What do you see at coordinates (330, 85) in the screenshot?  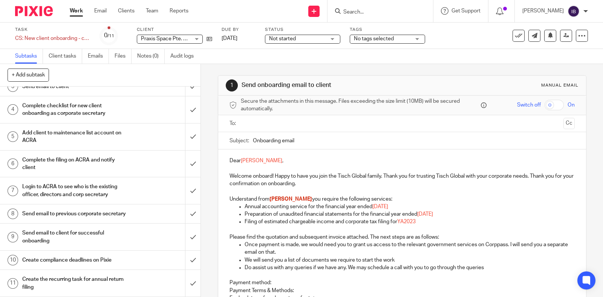 I see `h1: Send onboarding email to client` at bounding box center [330, 85].